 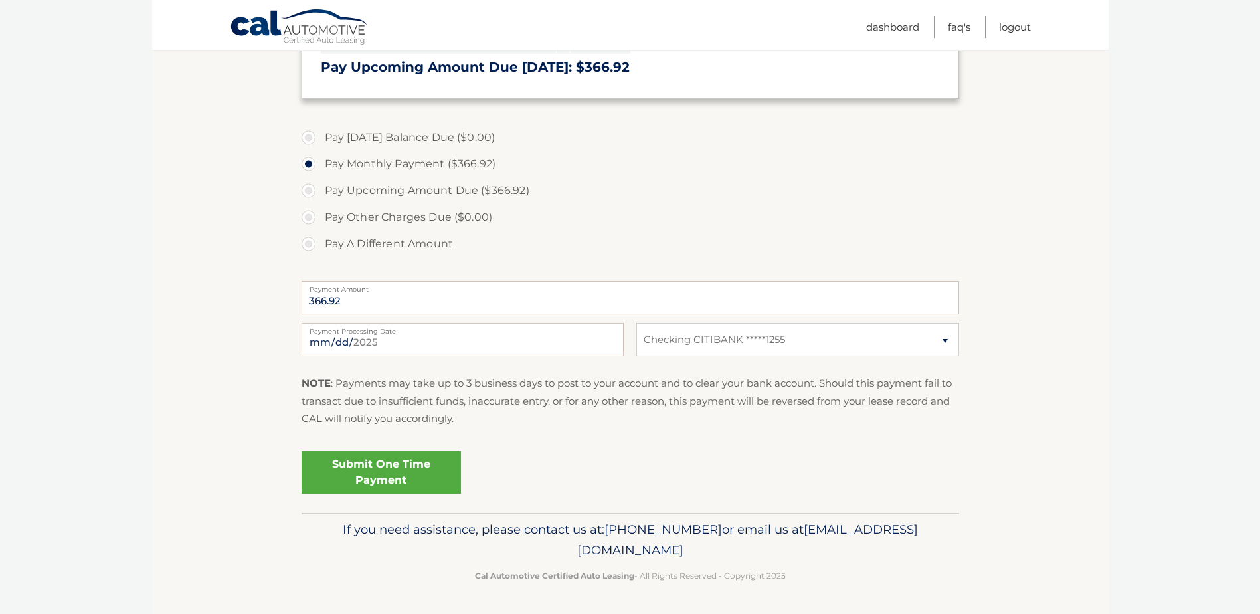 What do you see at coordinates (630, 164) in the screenshot?
I see `label: Pay Monthly Payment ($366.92)` at bounding box center [630, 164].